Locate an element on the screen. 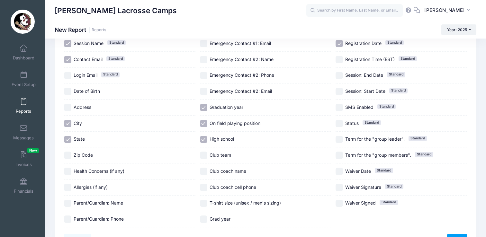  span: Reports is located at coordinates (23, 111).